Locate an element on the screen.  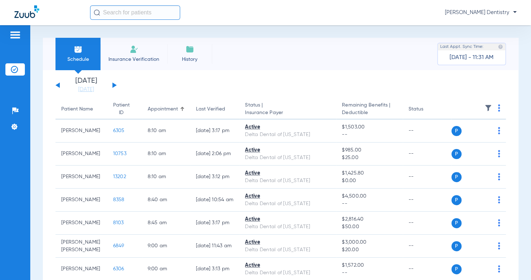
th: Status is located at coordinates (427, 110).